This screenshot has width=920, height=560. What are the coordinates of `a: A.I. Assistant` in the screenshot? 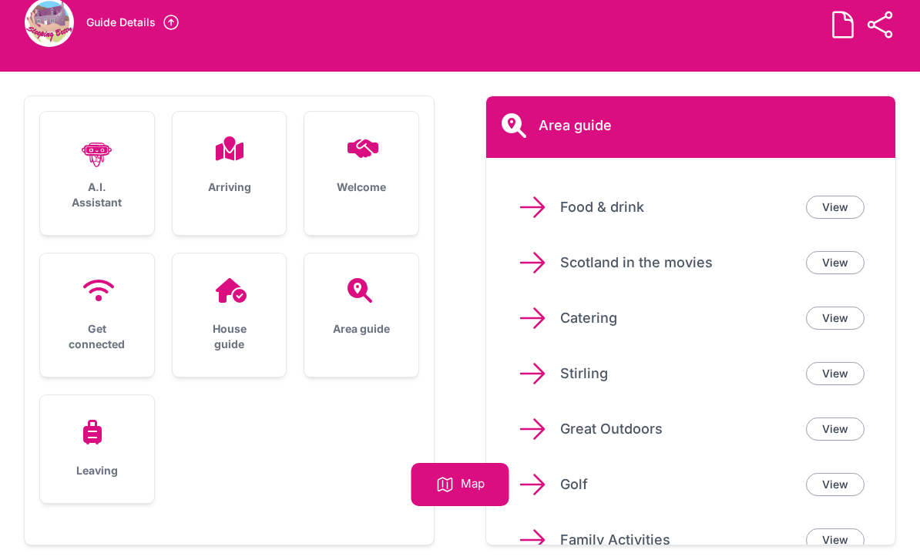 It's located at (97, 173).